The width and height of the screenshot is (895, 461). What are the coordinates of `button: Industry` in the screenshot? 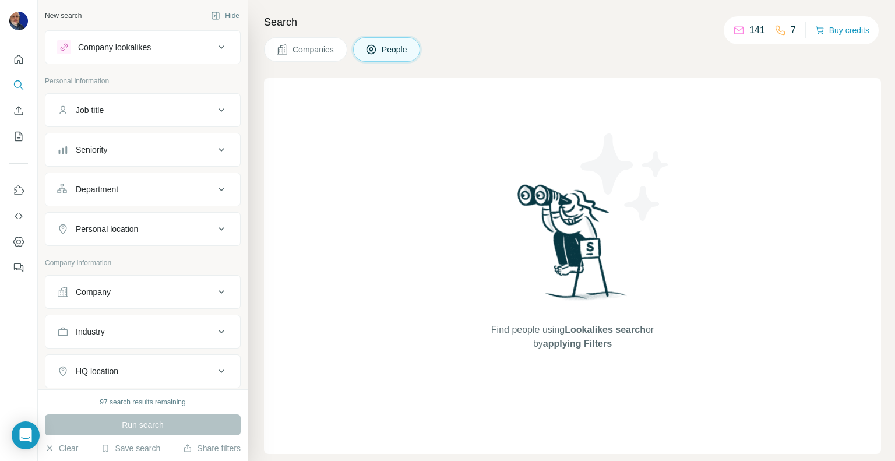 It's located at (143, 332).